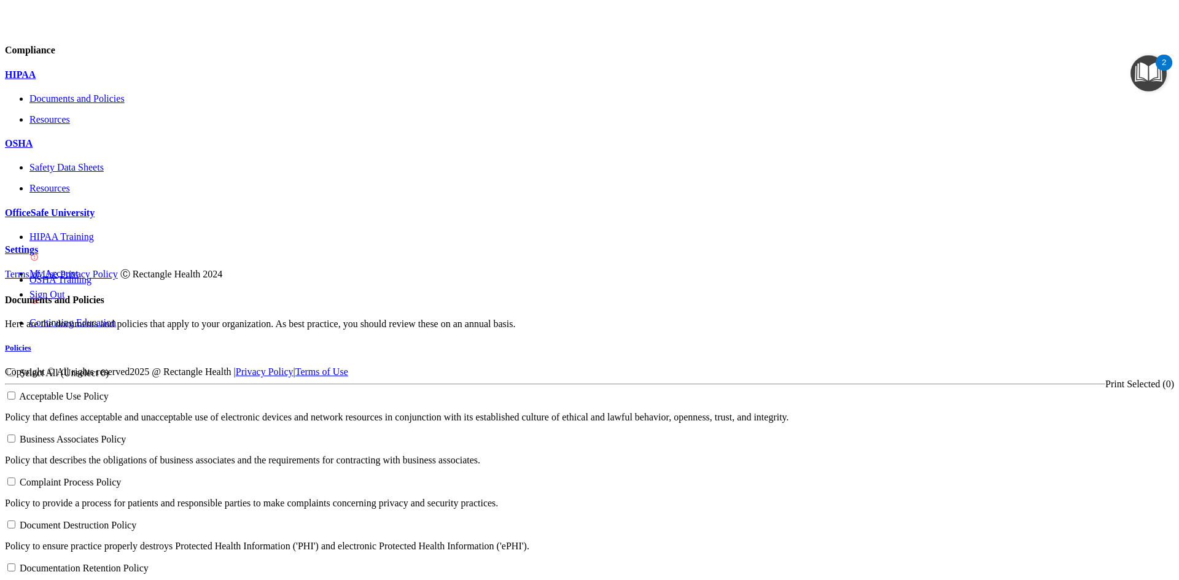 Image resolution: width=1179 pixels, height=580 pixels. Describe the element at coordinates (1139, 384) in the screenshot. I see `a: Print Selected (0)` at that location.